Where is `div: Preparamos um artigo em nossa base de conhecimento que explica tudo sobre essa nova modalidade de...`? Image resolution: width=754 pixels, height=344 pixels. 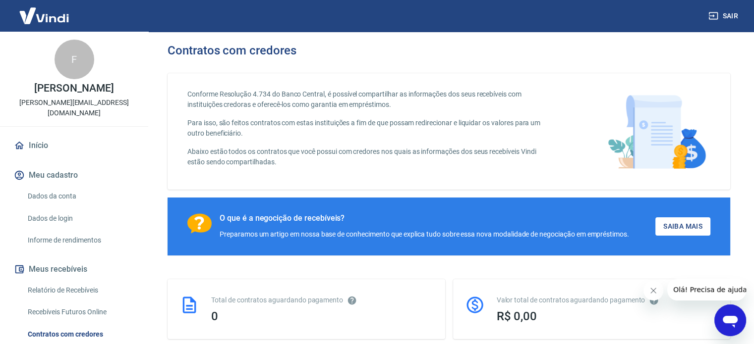 div: Preparamos um artigo em nossa base de conhecimento que explica tudo sobre essa nova modalidade de... is located at coordinates (424, 234).